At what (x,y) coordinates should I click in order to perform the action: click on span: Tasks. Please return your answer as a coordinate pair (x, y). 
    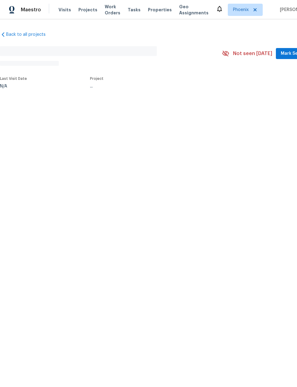
    Looking at the image, I should click on (134, 10).